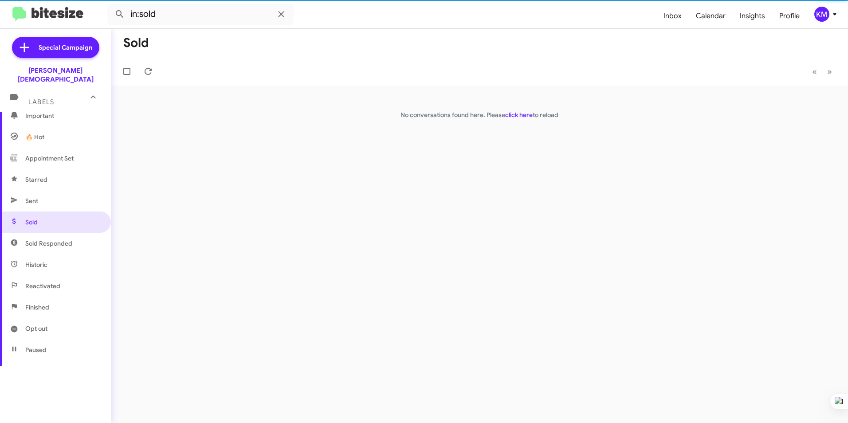  Describe the element at coordinates (65, 47) in the screenshot. I see `span: Special Campaign` at that location.